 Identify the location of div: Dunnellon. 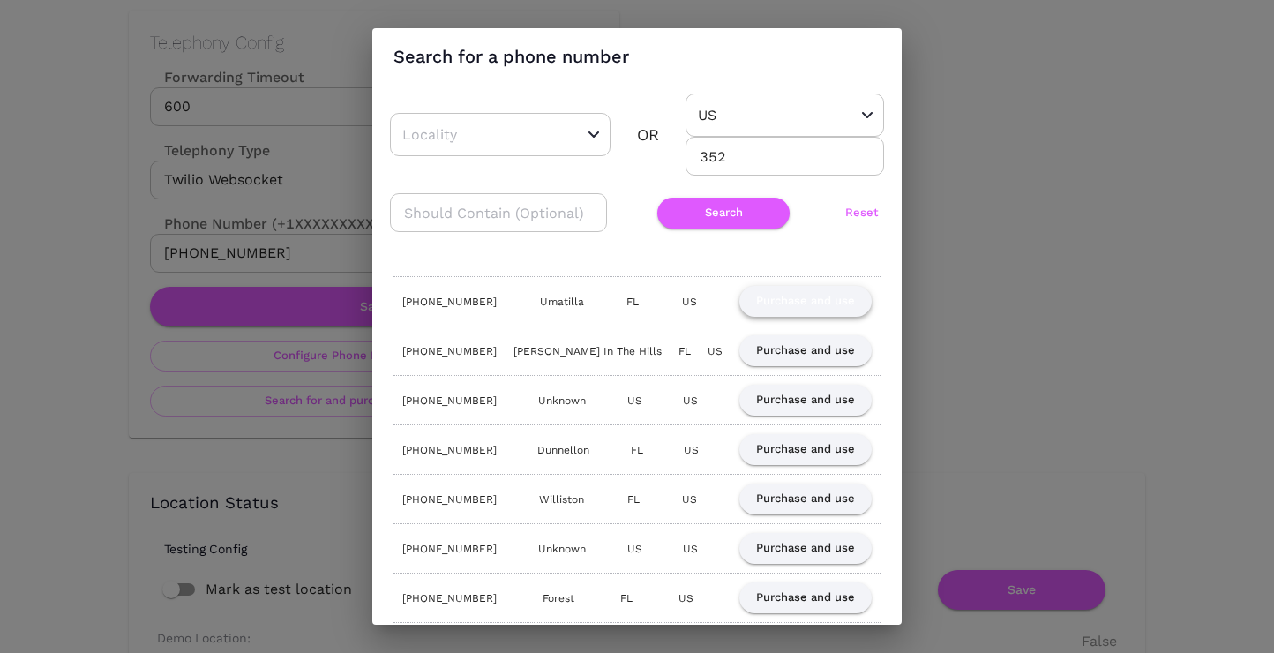
(563, 450).